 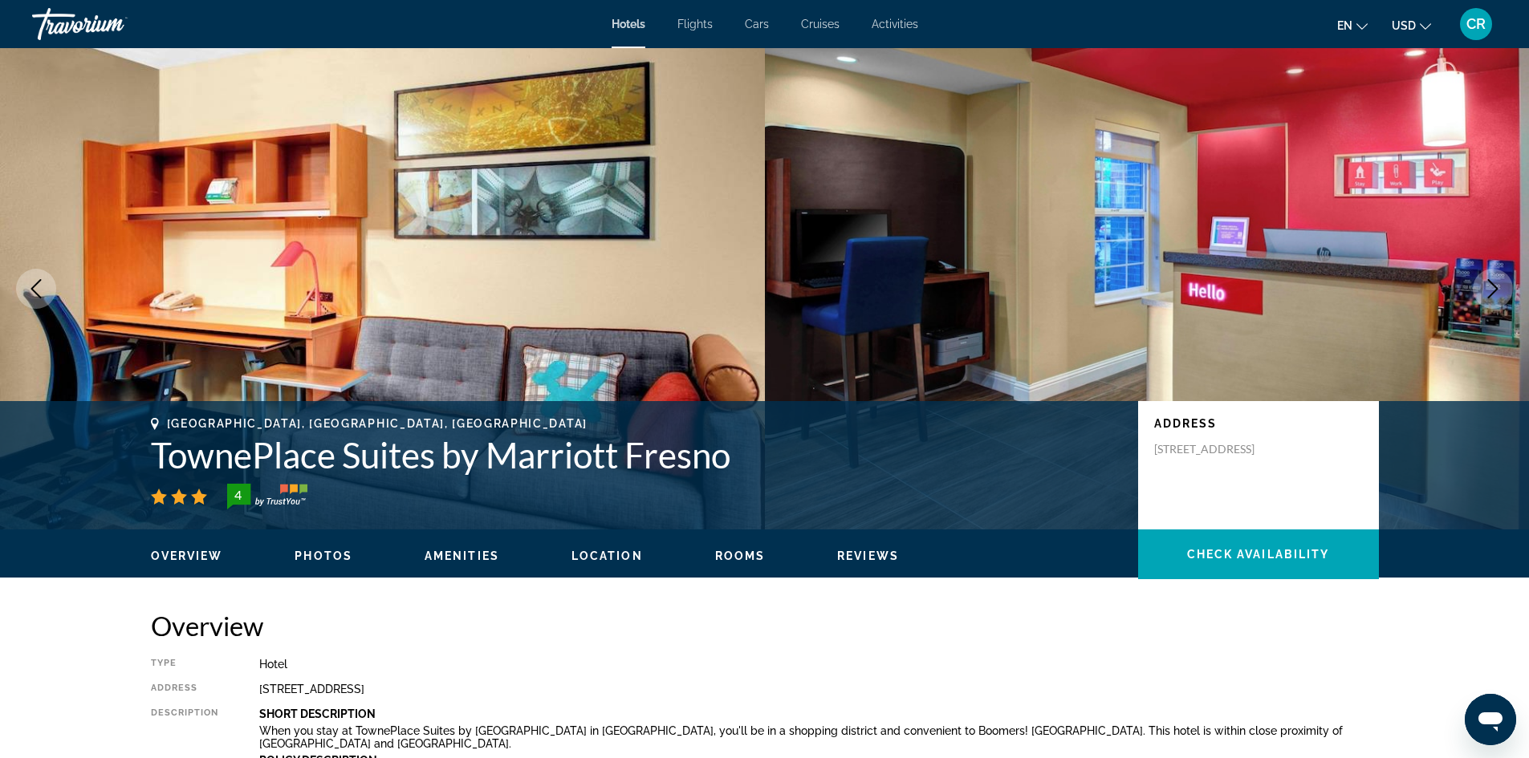 What do you see at coordinates (1493, 289) in the screenshot?
I see `button: Next image` at bounding box center [1493, 289].